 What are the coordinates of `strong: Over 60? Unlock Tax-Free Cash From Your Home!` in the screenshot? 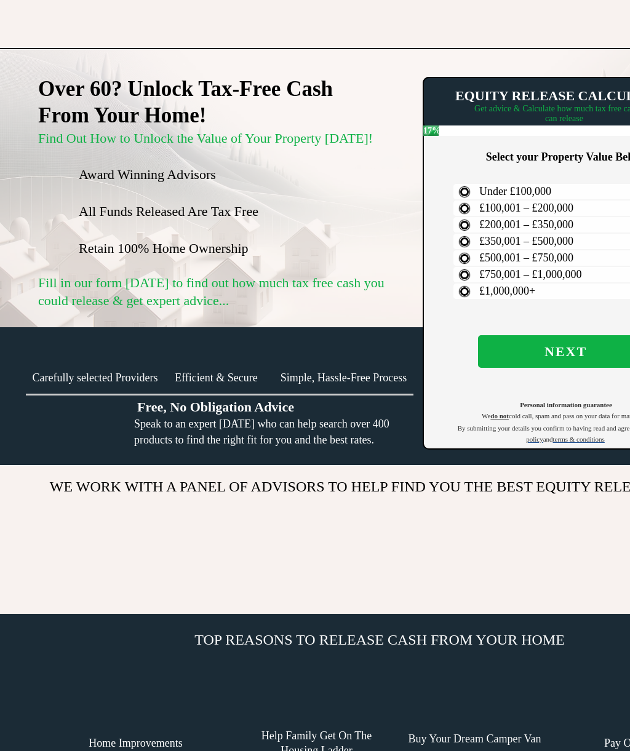 It's located at (185, 102).